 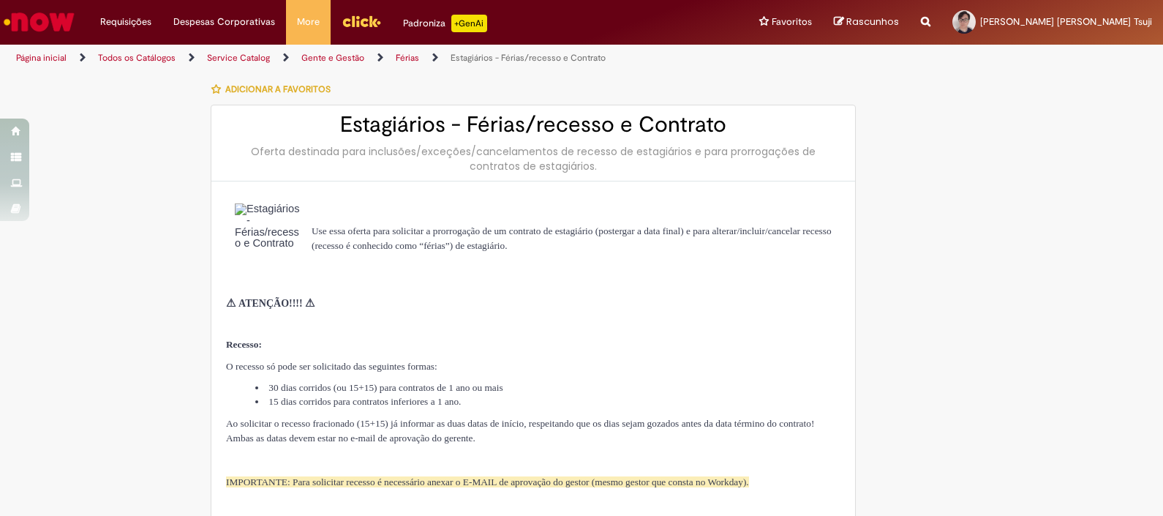 What do you see at coordinates (278, 89) in the screenshot?
I see `span: Adicionar a Favoritos` at bounding box center [278, 89].